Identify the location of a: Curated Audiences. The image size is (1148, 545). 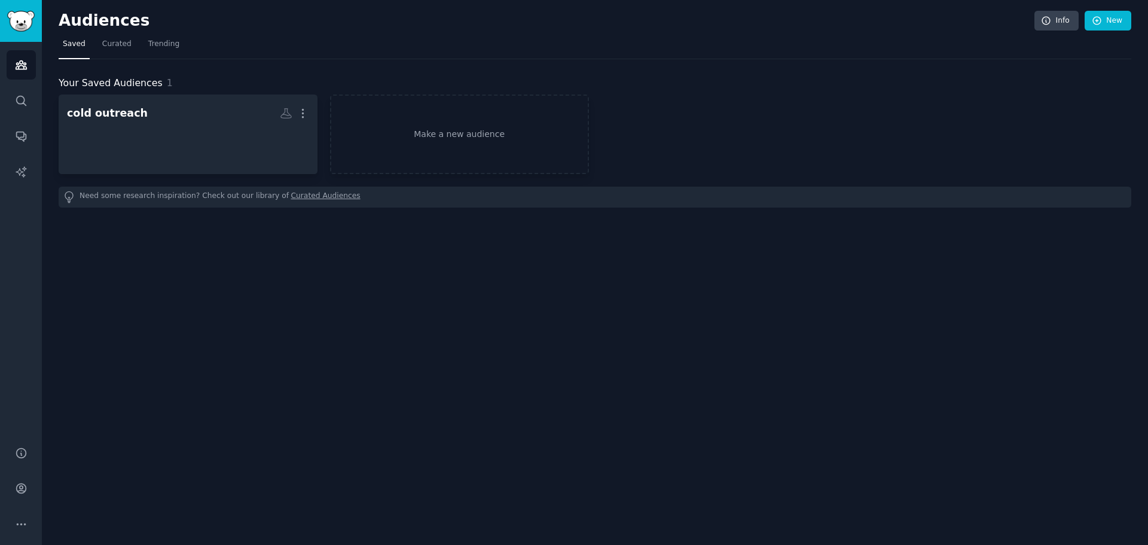
(326, 197).